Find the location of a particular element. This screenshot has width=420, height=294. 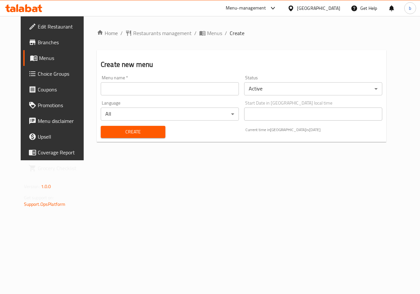

a: Coverage Report is located at coordinates (57, 153).